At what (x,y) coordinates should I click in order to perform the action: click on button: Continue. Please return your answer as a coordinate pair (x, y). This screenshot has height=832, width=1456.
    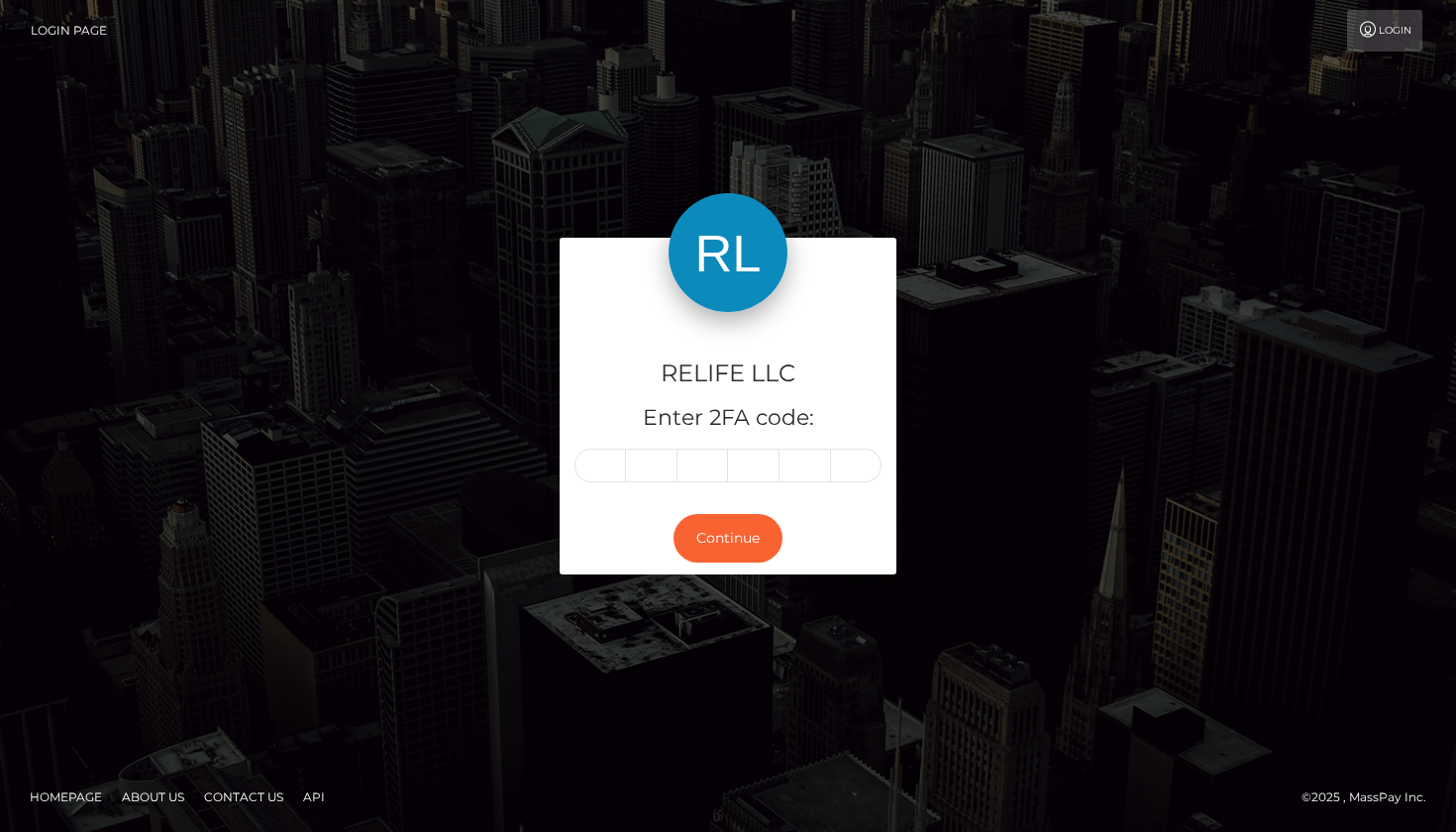
    Looking at the image, I should click on (728, 538).